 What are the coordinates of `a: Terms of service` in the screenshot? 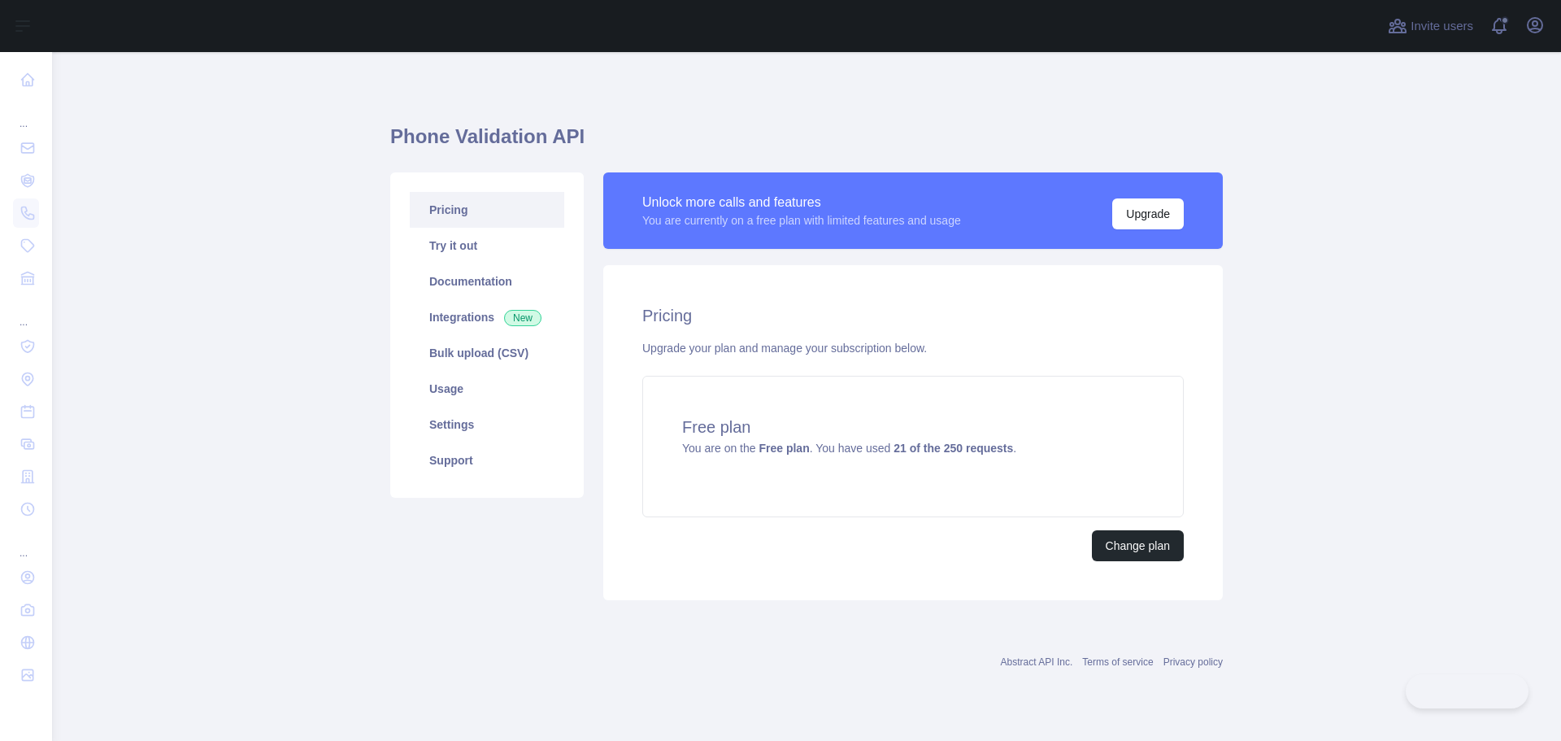 It's located at (1117, 662).